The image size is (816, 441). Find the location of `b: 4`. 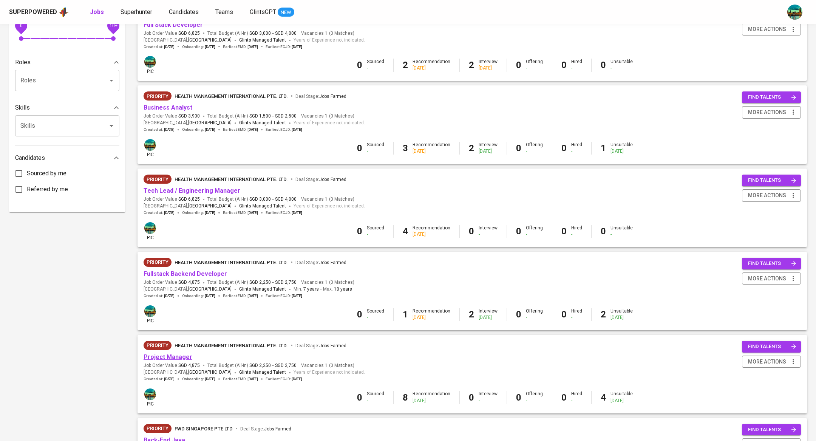

b: 4 is located at coordinates (603, 397).